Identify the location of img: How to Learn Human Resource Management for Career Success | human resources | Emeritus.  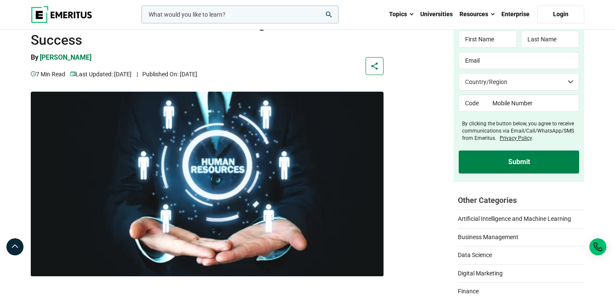
(207, 184).